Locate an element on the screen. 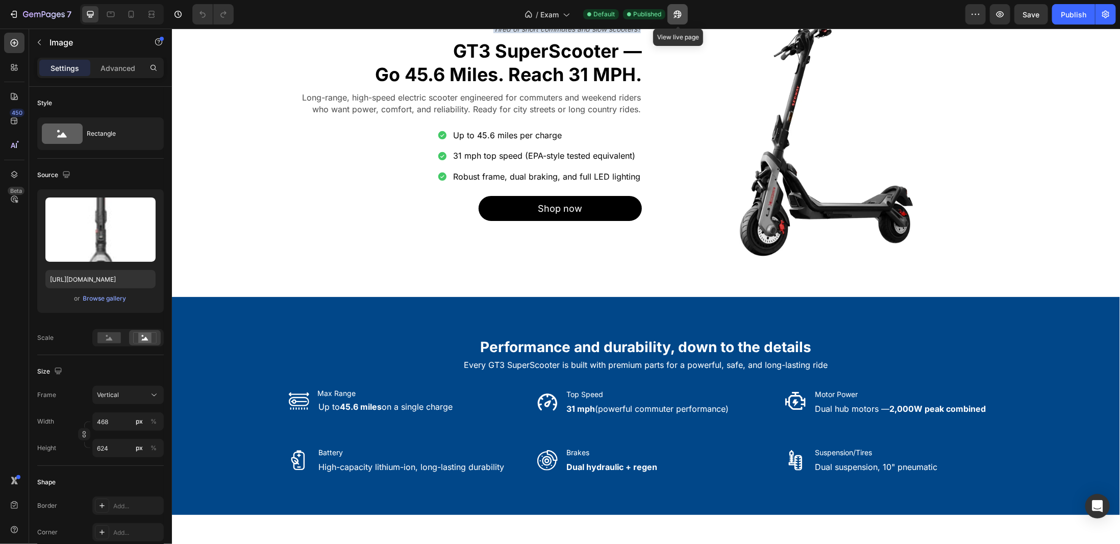 The height and width of the screenshot is (544, 1120). label: Width is located at coordinates (45, 422).